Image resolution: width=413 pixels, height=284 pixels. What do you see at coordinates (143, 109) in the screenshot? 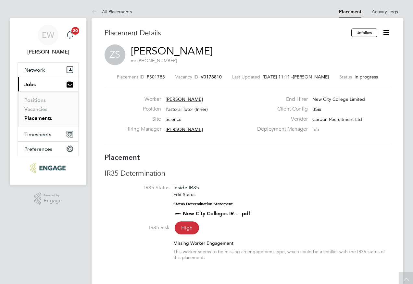
I see `label: Position` at bounding box center [143, 109].